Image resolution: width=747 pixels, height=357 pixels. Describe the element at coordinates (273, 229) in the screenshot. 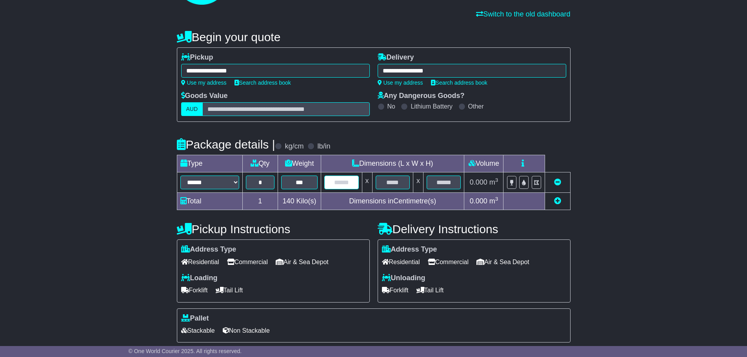

I see `h4: Pickup Instructions` at that location.